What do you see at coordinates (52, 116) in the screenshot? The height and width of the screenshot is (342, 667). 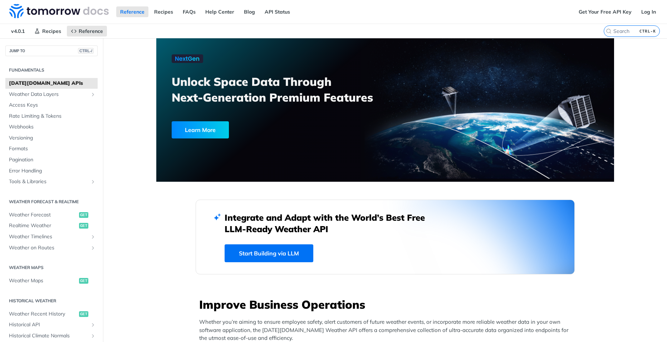 I see `span: Rate Limiting & Tokens` at bounding box center [52, 116].